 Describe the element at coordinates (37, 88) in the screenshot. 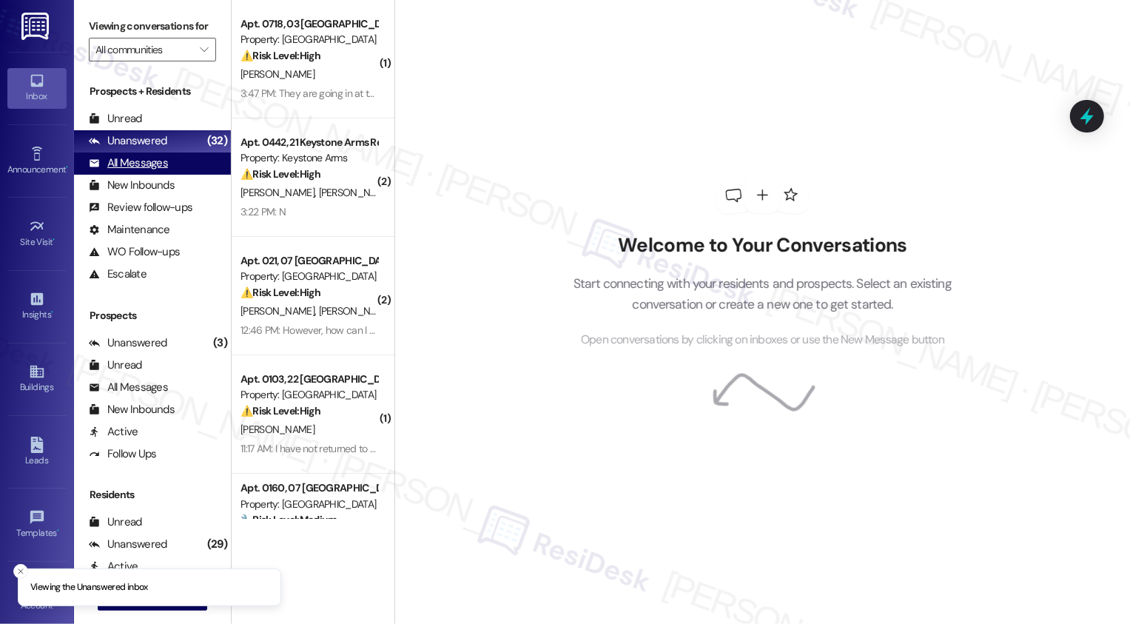

I see `a: Inbox` at that location.